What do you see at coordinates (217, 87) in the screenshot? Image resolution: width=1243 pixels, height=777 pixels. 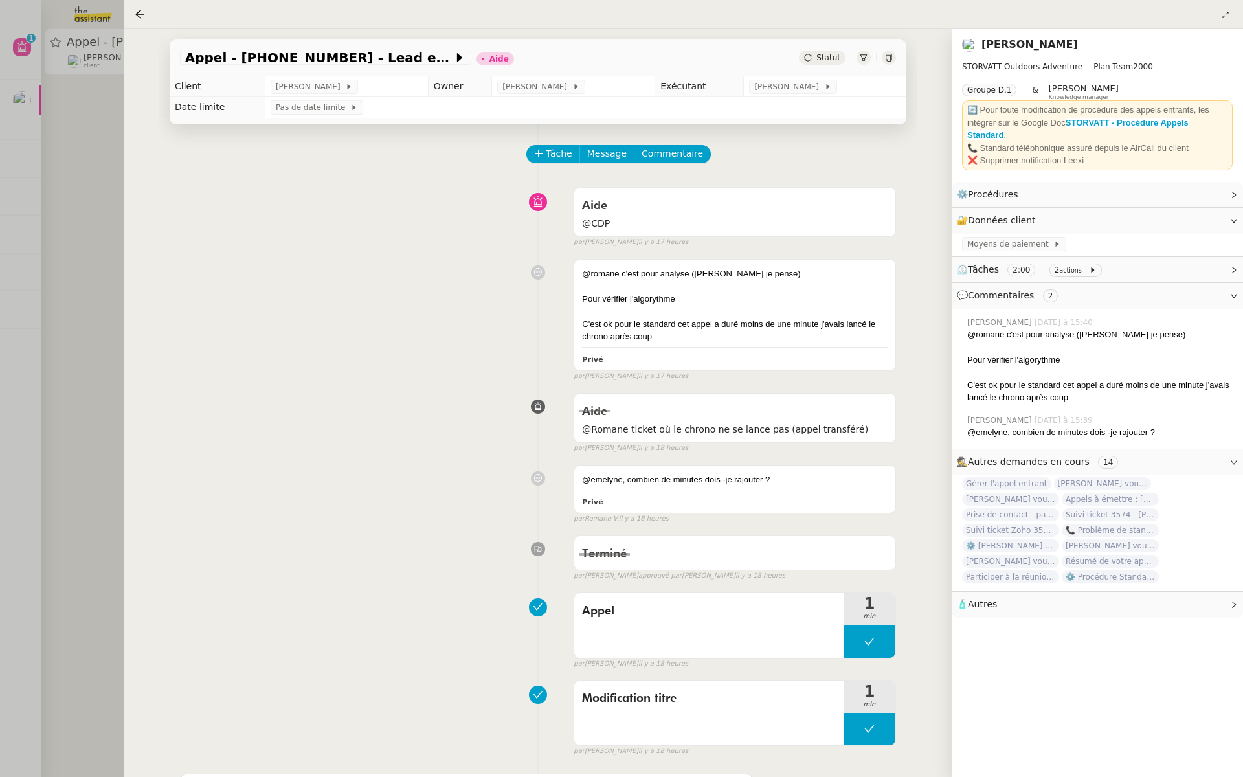 I see `td: Client` at bounding box center [217, 87].